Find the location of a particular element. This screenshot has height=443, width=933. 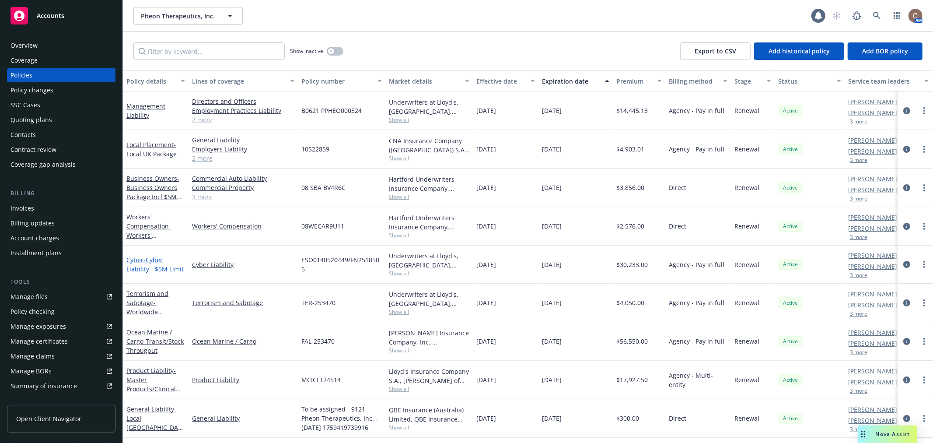

div: Manage certificates is located at coordinates (39, 341).